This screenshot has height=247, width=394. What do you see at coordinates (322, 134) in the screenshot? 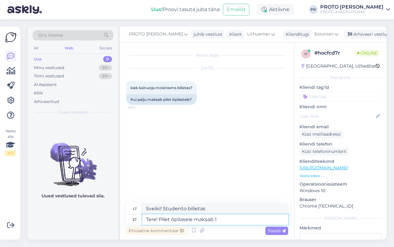
I see `div: Küsi meiliaadressi` at bounding box center [322, 134].